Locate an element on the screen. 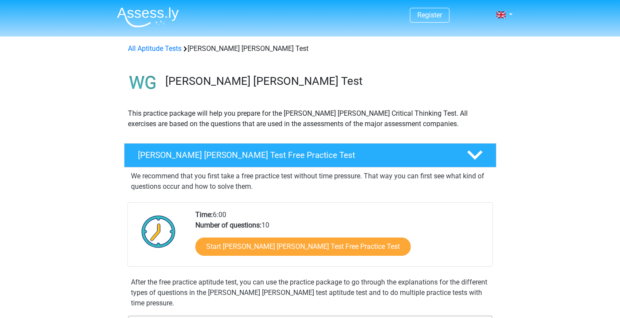  a: All Aptitude Tests is located at coordinates (154, 48).